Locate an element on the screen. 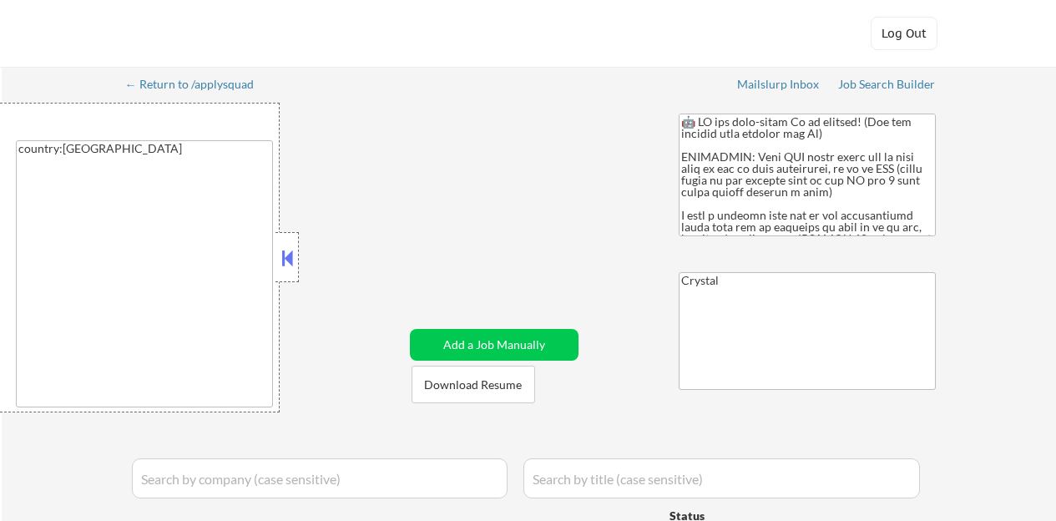 The width and height of the screenshot is (1056, 521). div: Job Search Builder is located at coordinates (887, 84).